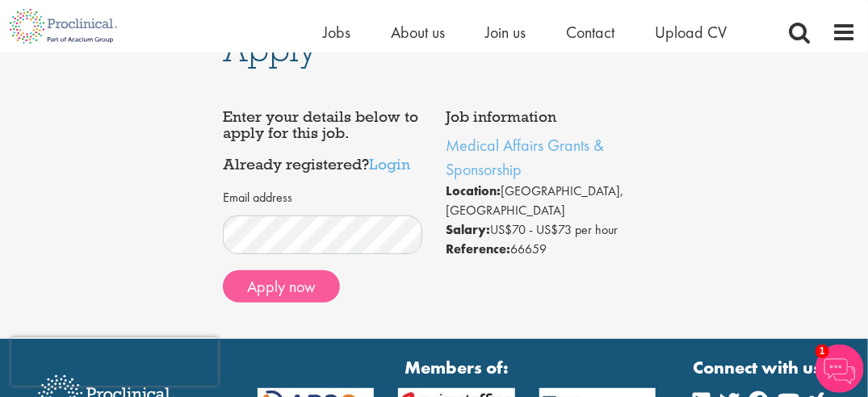 The image size is (868, 397). I want to click on h4: Enter your details below to apply for this job. Already registered?, so click(322, 140).